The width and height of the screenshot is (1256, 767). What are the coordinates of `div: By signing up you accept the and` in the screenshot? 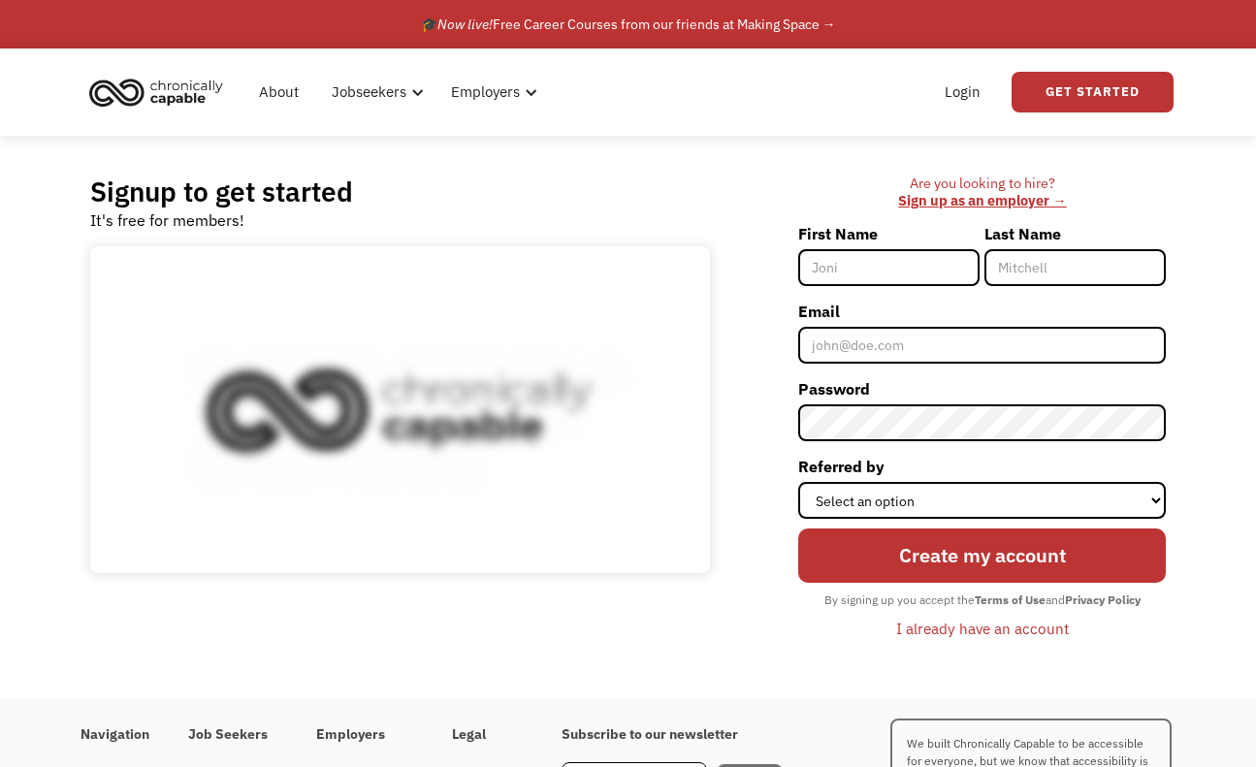 It's located at (982, 600).